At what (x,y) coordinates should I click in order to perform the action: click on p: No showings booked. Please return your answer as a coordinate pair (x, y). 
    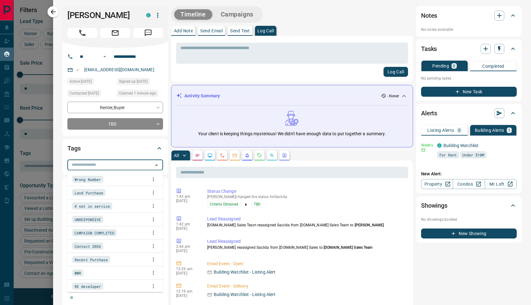
    Looking at the image, I should click on (469, 219).